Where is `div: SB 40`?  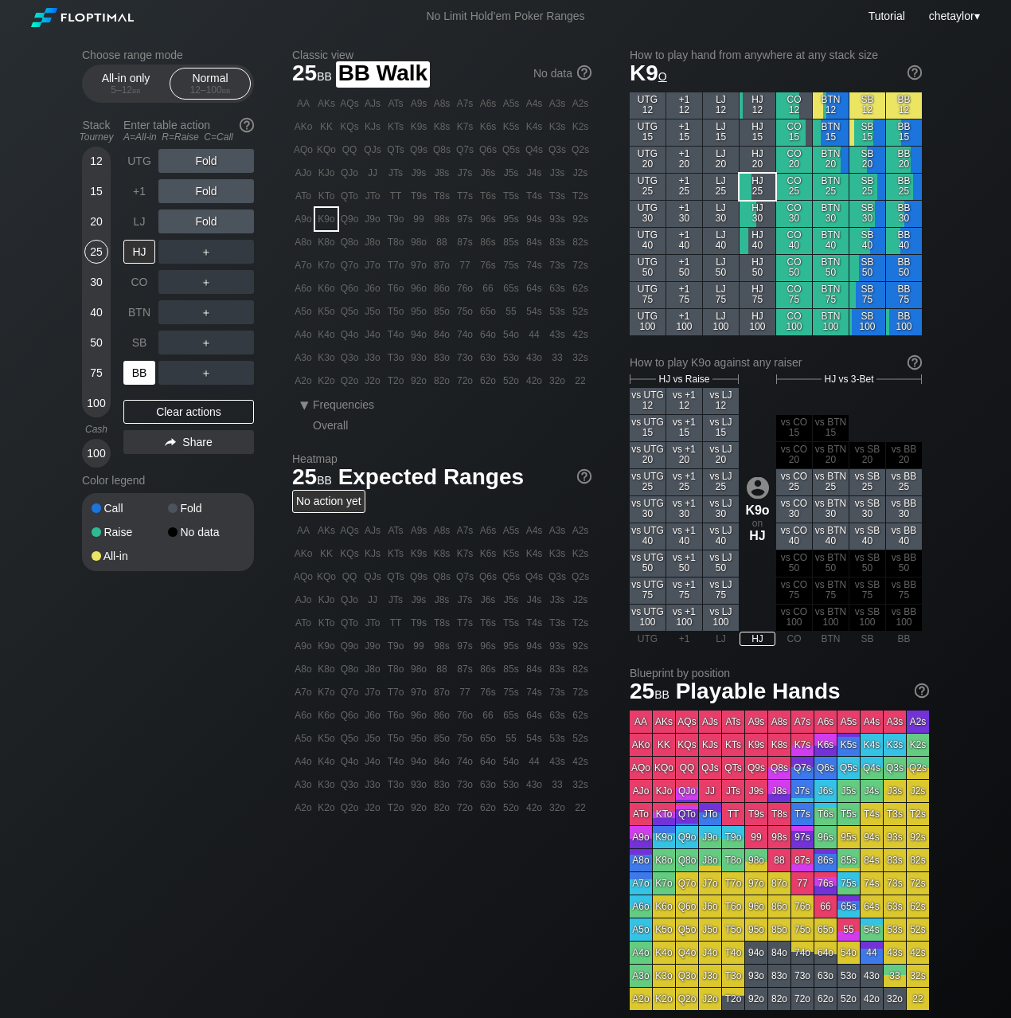
div: SB 40 is located at coordinates (867, 240).